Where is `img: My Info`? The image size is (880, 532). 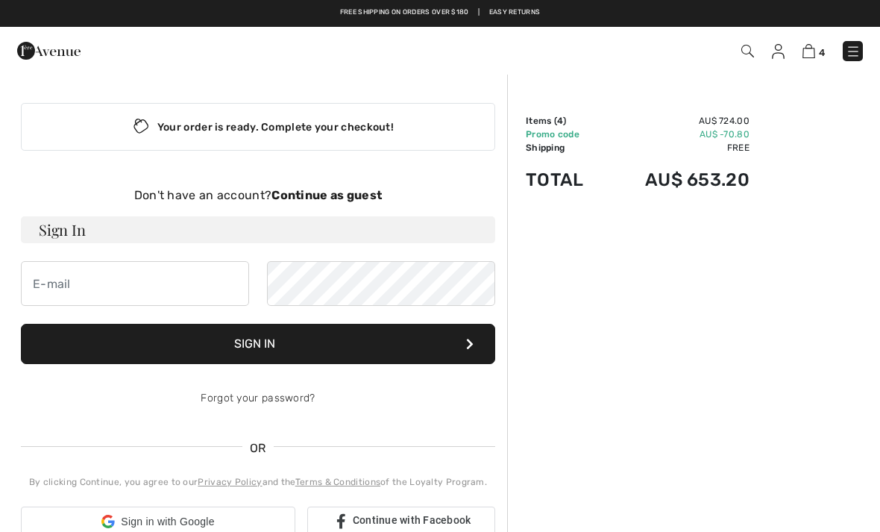
img: My Info is located at coordinates (778, 51).